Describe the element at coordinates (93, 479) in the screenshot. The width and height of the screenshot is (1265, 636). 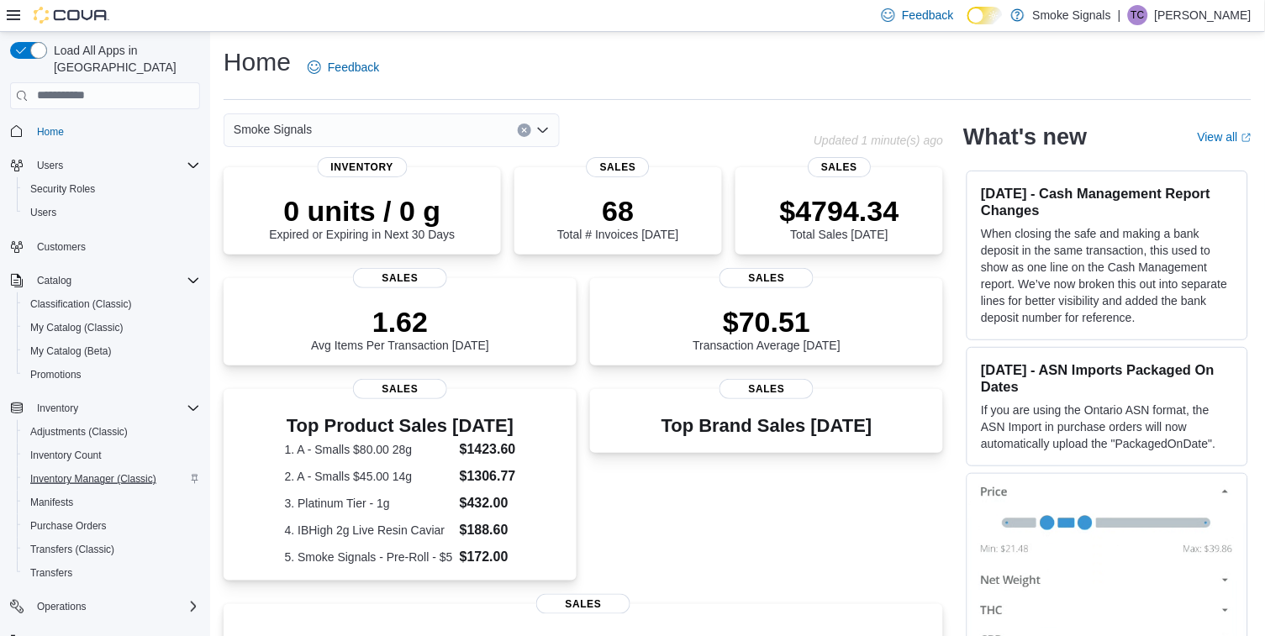
I see `span: Inventory Manager (Classic)` at that location.